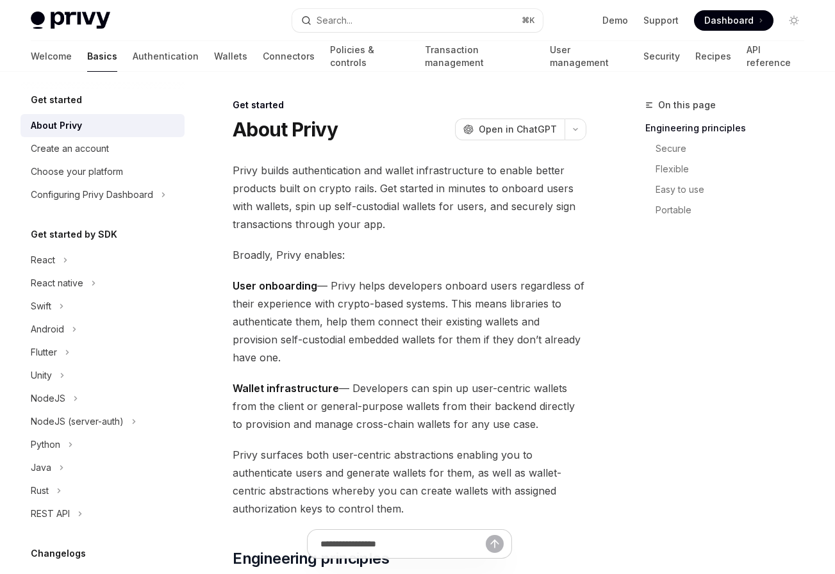 The width and height of the screenshot is (835, 574). What do you see at coordinates (48, 398) in the screenshot?
I see `div: NodeJS` at bounding box center [48, 398].